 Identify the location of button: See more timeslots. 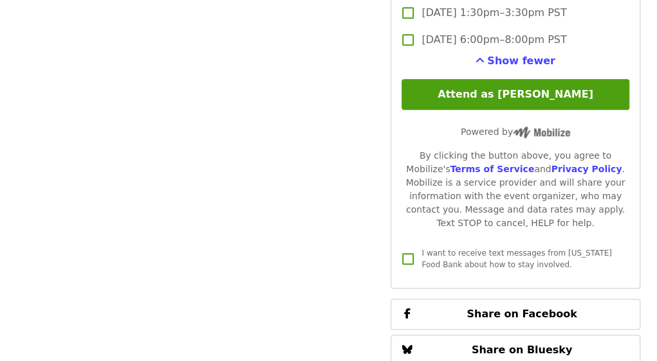
(515, 61).